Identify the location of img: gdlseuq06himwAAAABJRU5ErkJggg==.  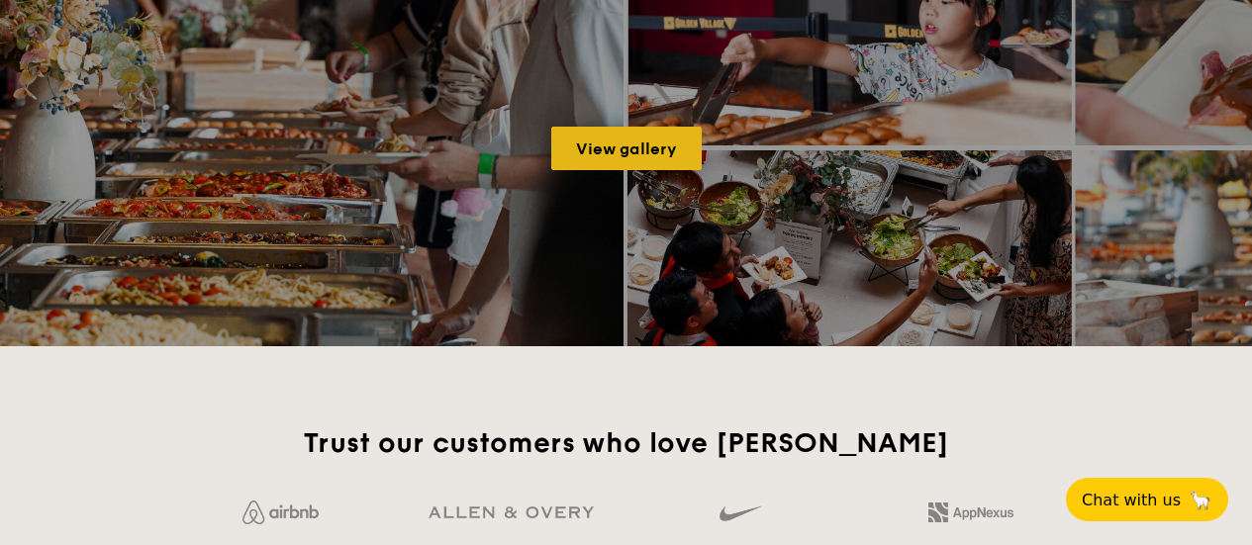
(740, 514).